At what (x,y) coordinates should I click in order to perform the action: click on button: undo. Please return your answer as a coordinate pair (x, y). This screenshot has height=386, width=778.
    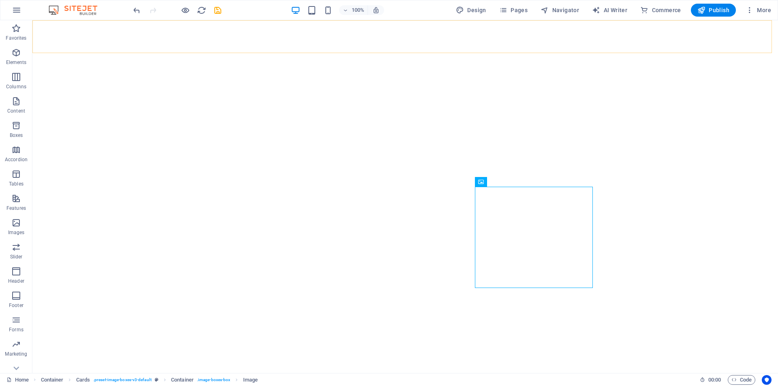
    Looking at the image, I should click on (137, 10).